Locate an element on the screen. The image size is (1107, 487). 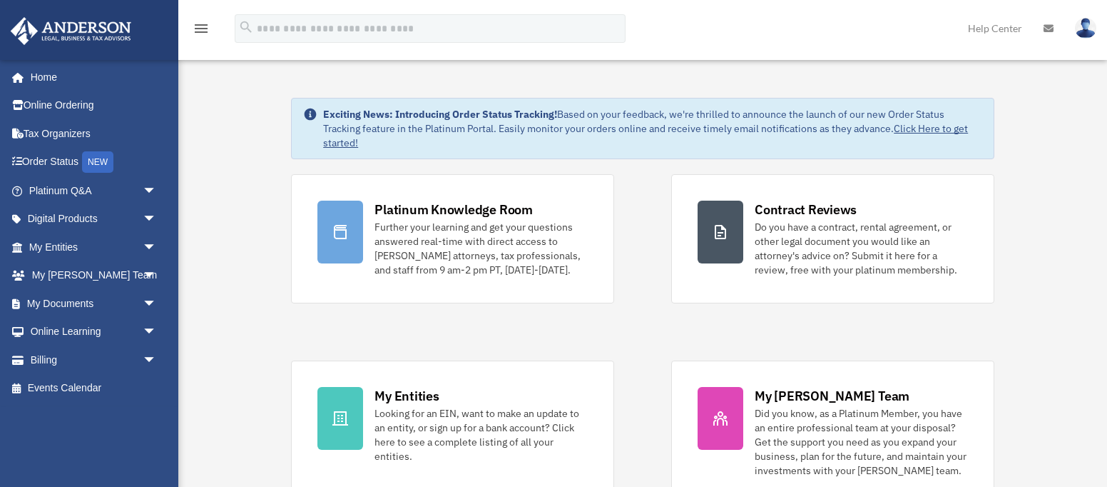
div: Further your learning and get your questions answered real-time with direct access to [PERSON_NAM... is located at coordinates (481, 248).